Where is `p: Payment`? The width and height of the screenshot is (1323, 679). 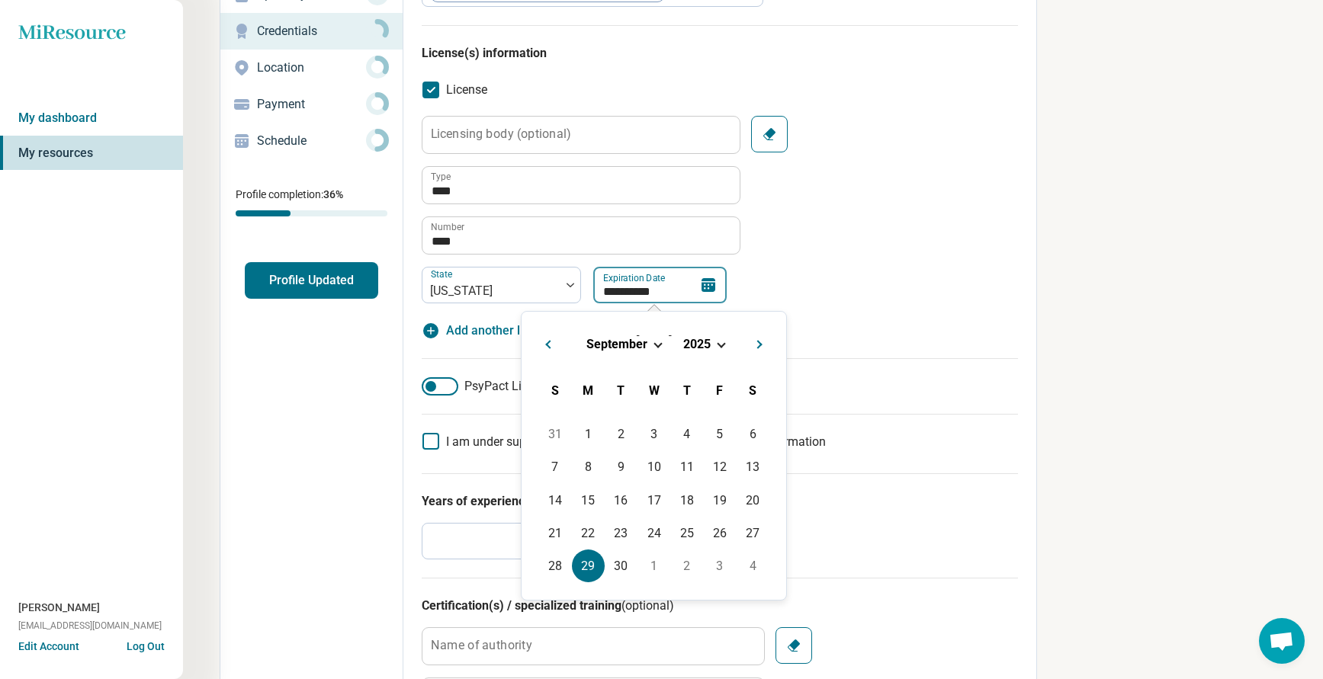 p: Payment is located at coordinates (311, 104).